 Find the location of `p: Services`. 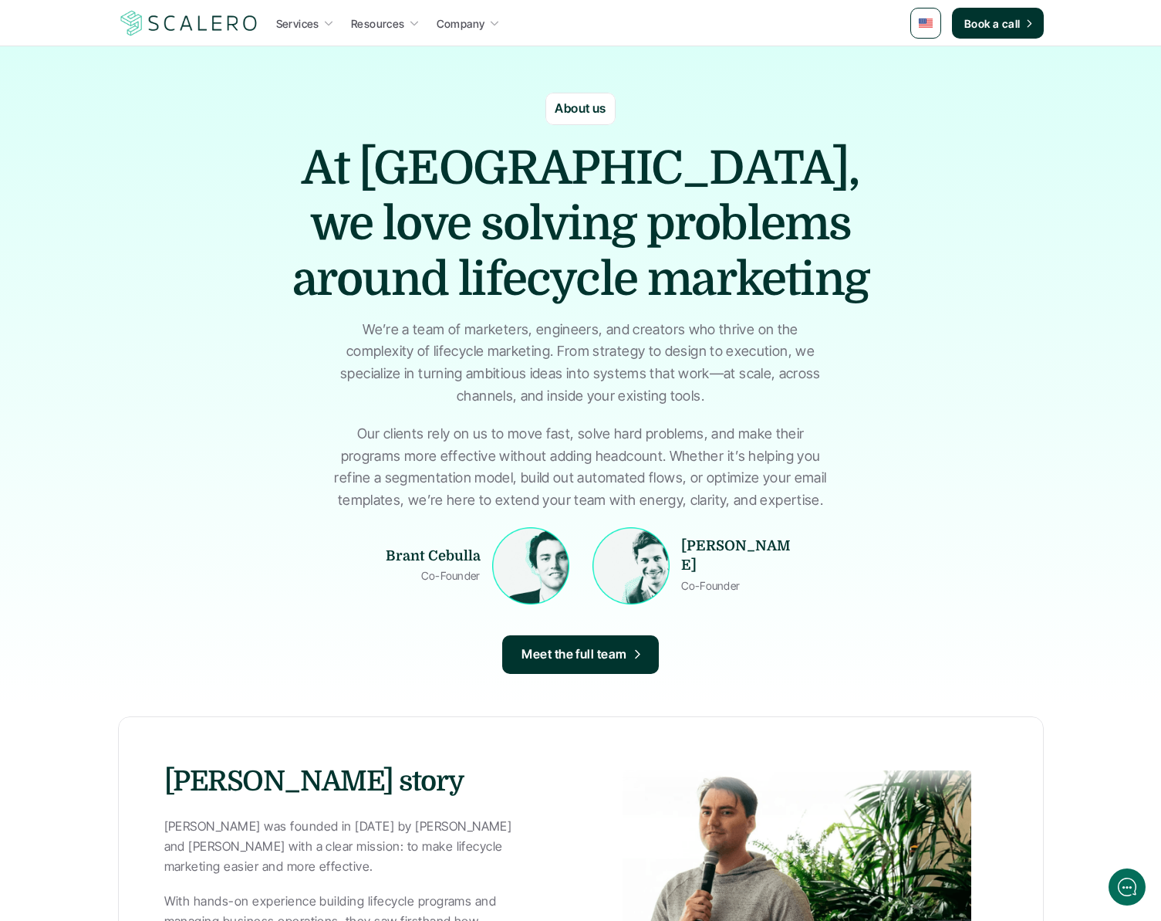

p: Services is located at coordinates (298, 23).